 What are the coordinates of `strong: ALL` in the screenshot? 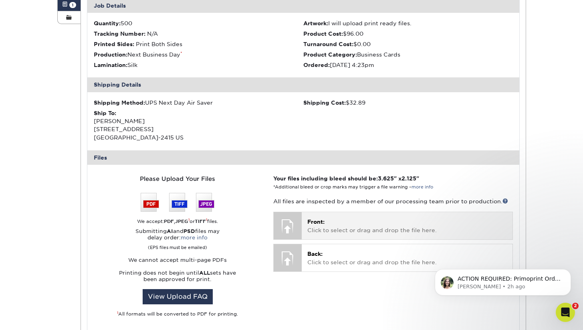 It's located at (204, 273).